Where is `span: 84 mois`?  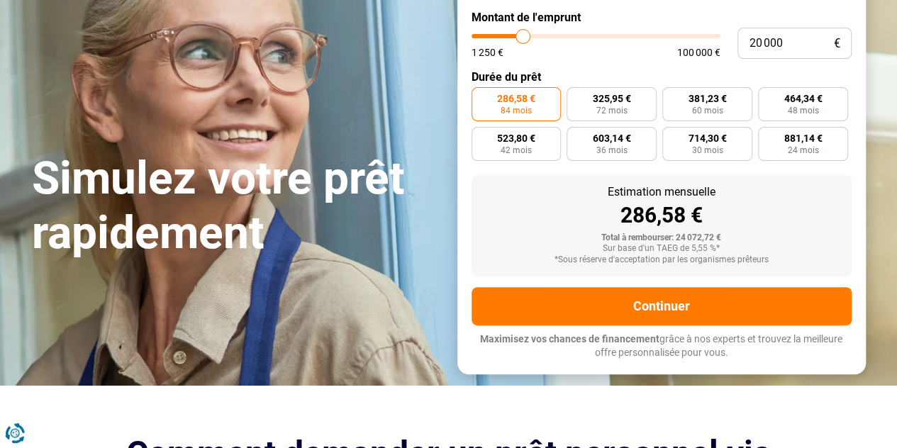
span: 84 mois is located at coordinates (516, 111).